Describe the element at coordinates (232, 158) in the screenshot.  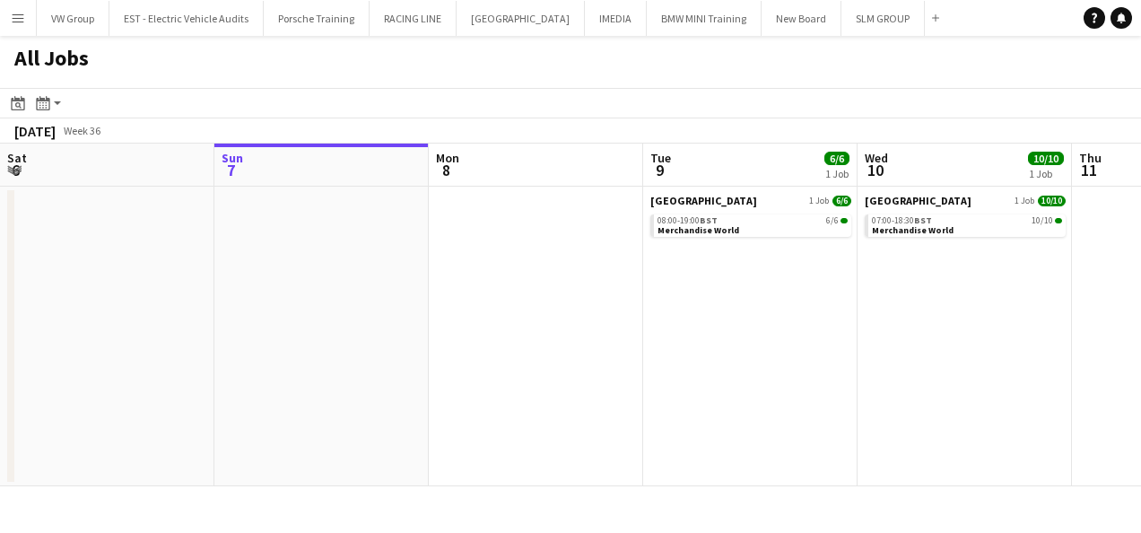
I see `span: Sun` at that location.